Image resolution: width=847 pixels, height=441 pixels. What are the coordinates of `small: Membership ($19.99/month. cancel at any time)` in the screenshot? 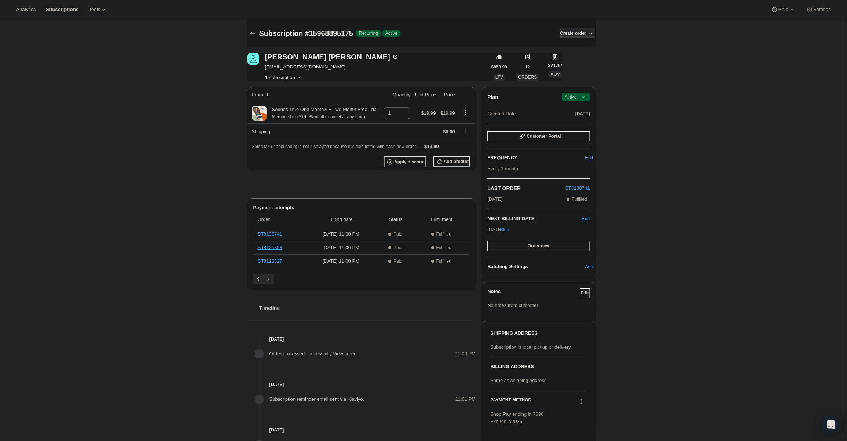 It's located at (319, 117).